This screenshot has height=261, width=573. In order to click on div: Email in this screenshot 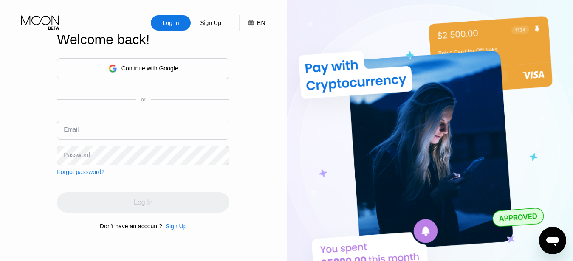, I will do `click(71, 130)`.